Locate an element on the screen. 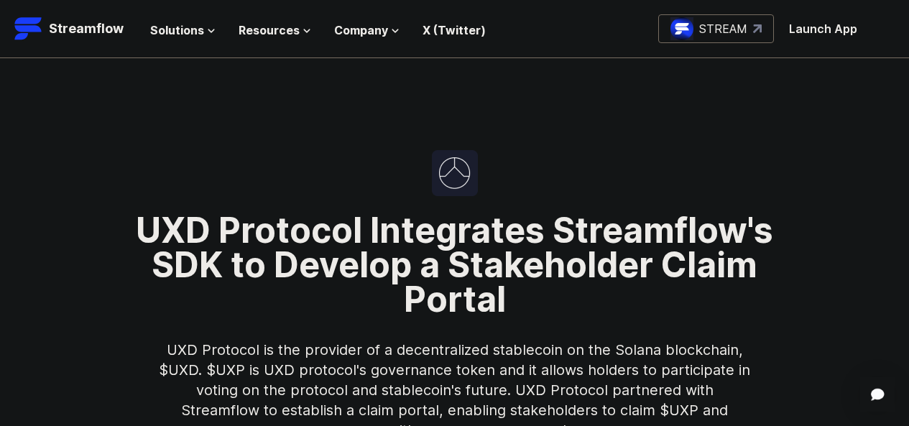 The width and height of the screenshot is (909, 426). button: Launch App is located at coordinates (823, 29).